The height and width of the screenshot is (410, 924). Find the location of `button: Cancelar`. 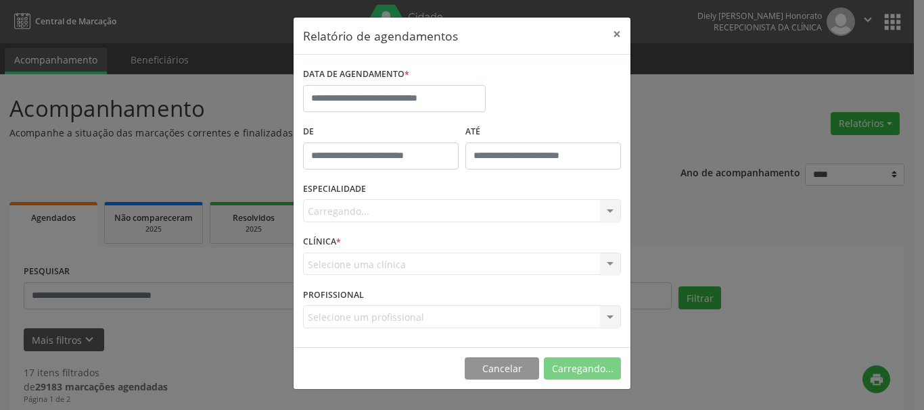

button: Cancelar is located at coordinates (502, 369).